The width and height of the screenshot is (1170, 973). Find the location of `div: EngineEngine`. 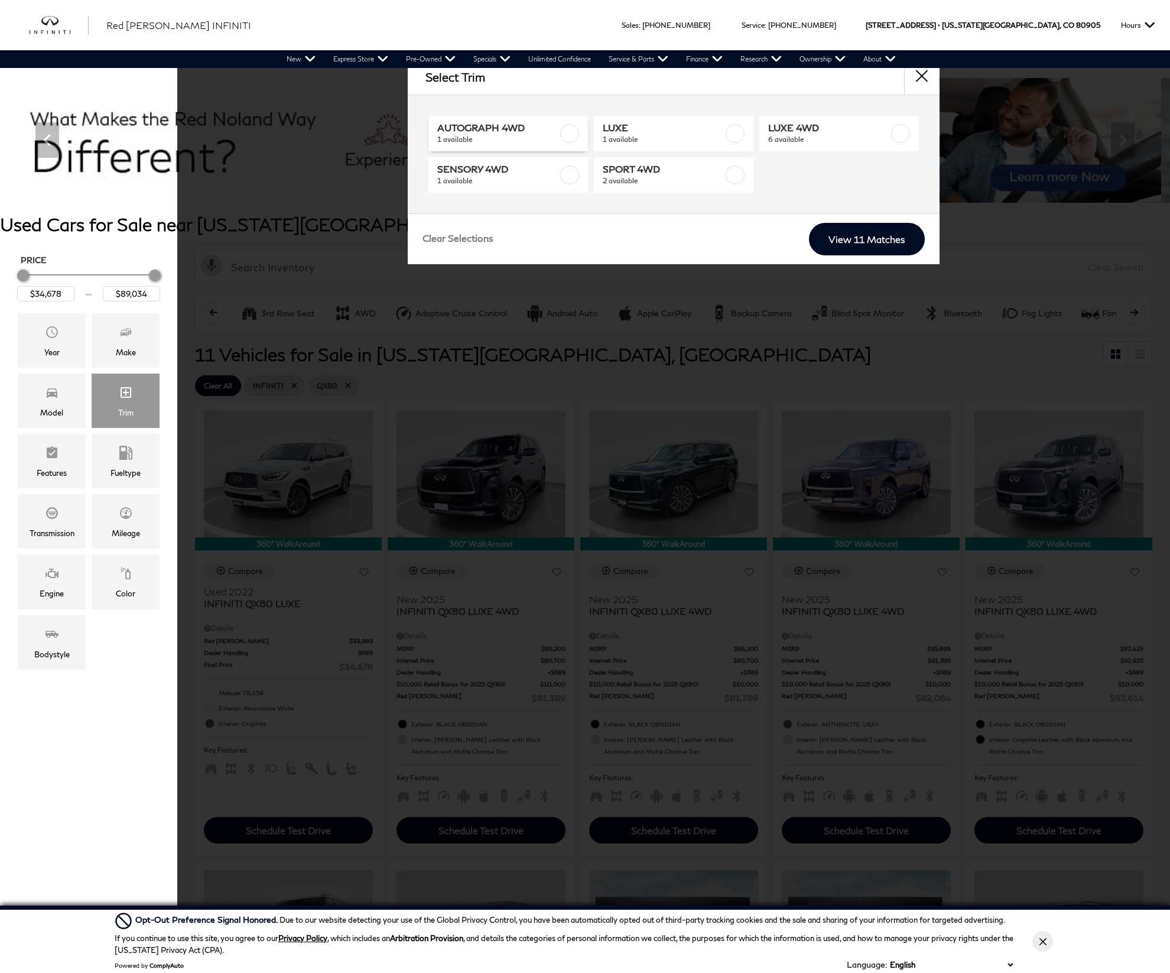

div: EngineEngine is located at coordinates (51, 582).